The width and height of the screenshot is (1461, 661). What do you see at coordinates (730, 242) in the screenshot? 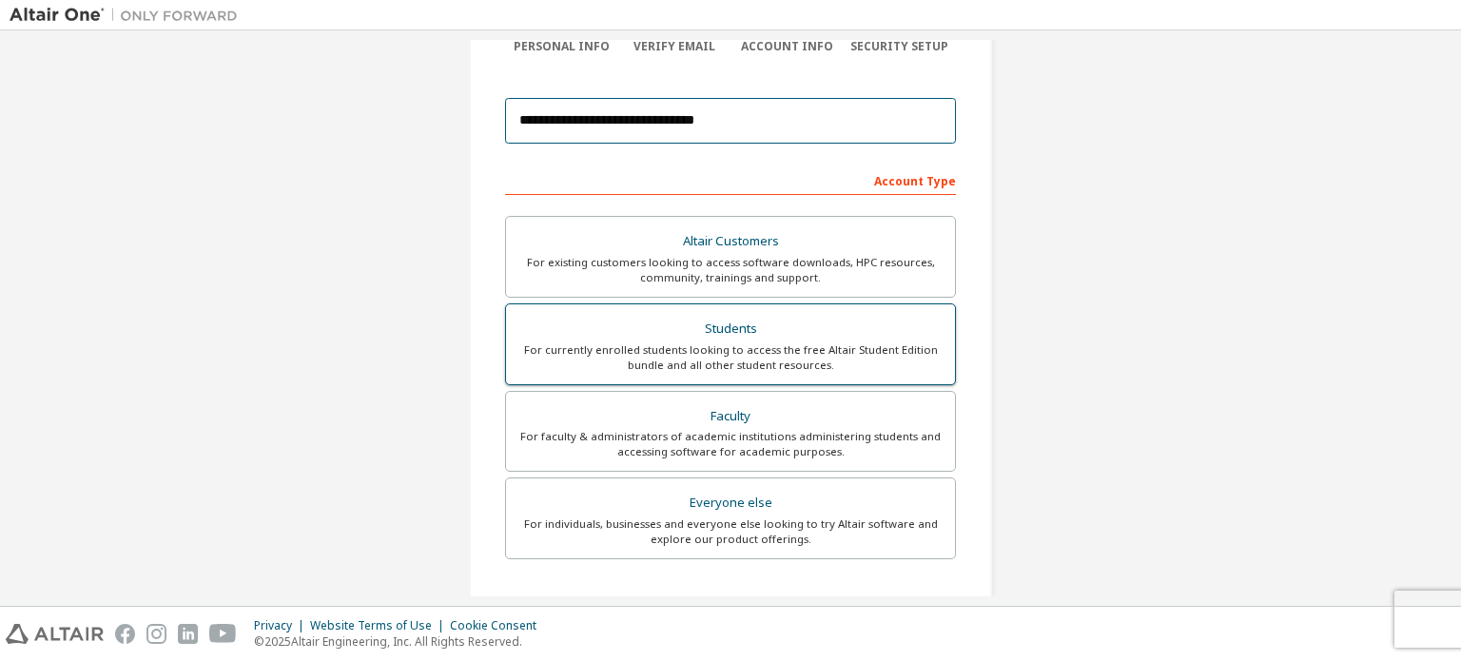
I see `div: Altair Customers` at bounding box center [730, 242].